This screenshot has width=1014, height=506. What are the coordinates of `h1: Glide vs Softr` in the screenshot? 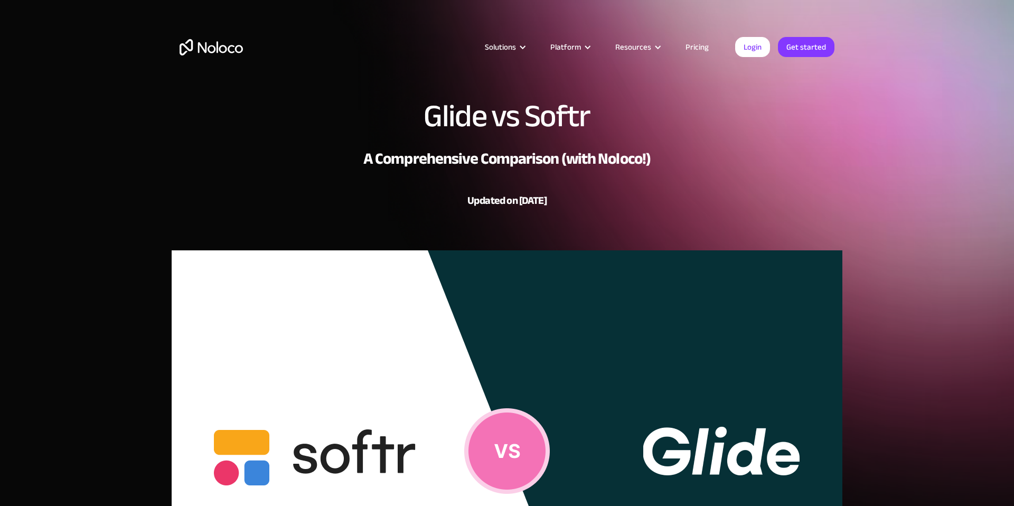 It's located at (507, 116).